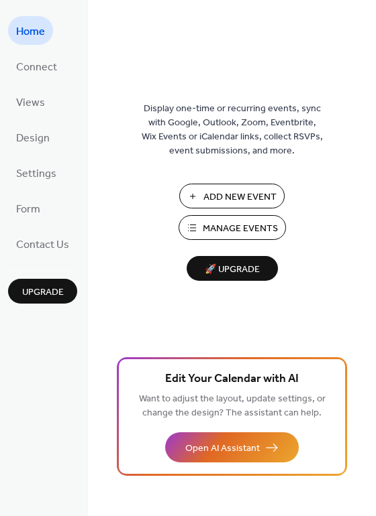 This screenshot has height=516, width=376. Describe the element at coordinates (36, 66) in the screenshot. I see `a: Connect` at that location.